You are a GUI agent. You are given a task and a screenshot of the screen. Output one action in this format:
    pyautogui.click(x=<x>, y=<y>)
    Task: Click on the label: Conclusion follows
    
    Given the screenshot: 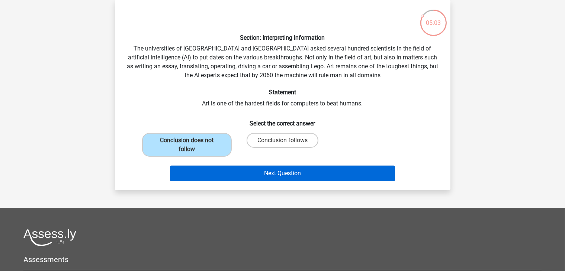 What is the action you would take?
    pyautogui.click(x=282, y=141)
    